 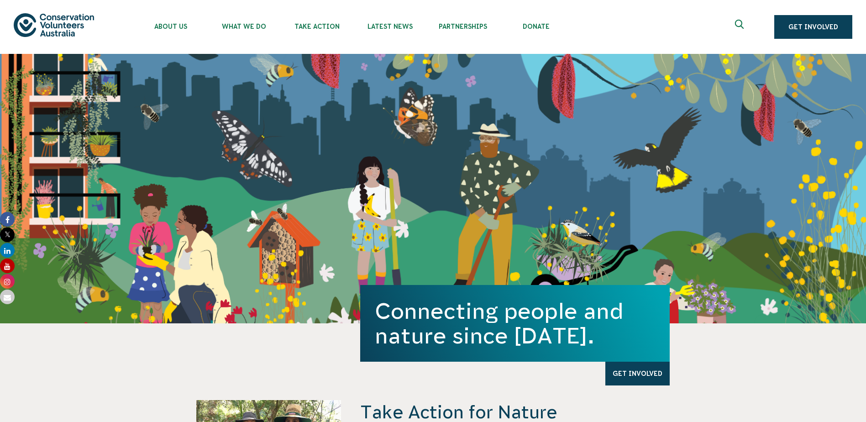 What do you see at coordinates (741, 27) in the screenshot?
I see `span: Expand search box` at bounding box center [741, 27].